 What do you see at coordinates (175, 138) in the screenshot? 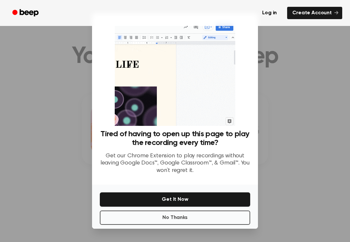
I see `h3: Tired of having to open up this page to play the recording every time?` at bounding box center [175, 138].